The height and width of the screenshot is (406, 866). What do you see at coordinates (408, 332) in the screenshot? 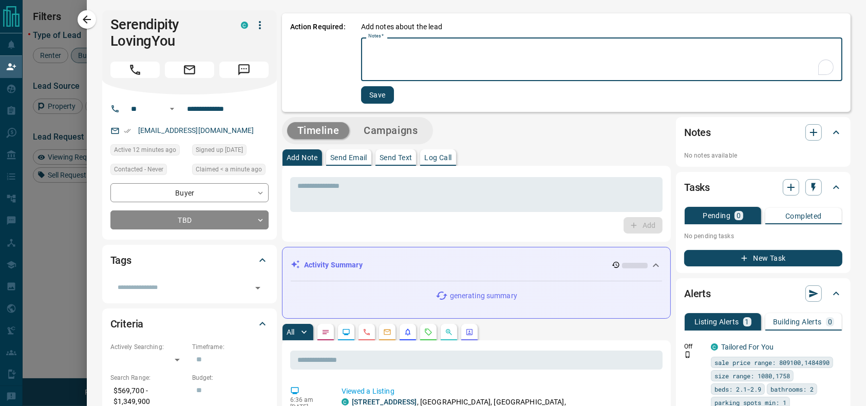
I see `svg: Listing Alerts` at bounding box center [408, 332].